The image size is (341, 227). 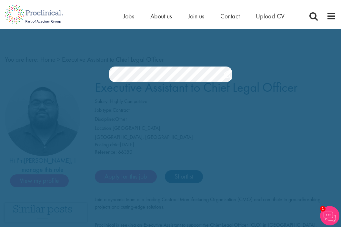 I want to click on a: Contact, so click(x=230, y=16).